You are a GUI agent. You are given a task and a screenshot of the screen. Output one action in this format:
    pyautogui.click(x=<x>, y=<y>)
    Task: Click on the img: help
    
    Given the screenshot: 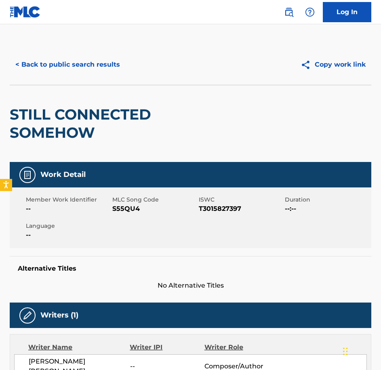 What is the action you would take?
    pyautogui.click(x=310, y=12)
    